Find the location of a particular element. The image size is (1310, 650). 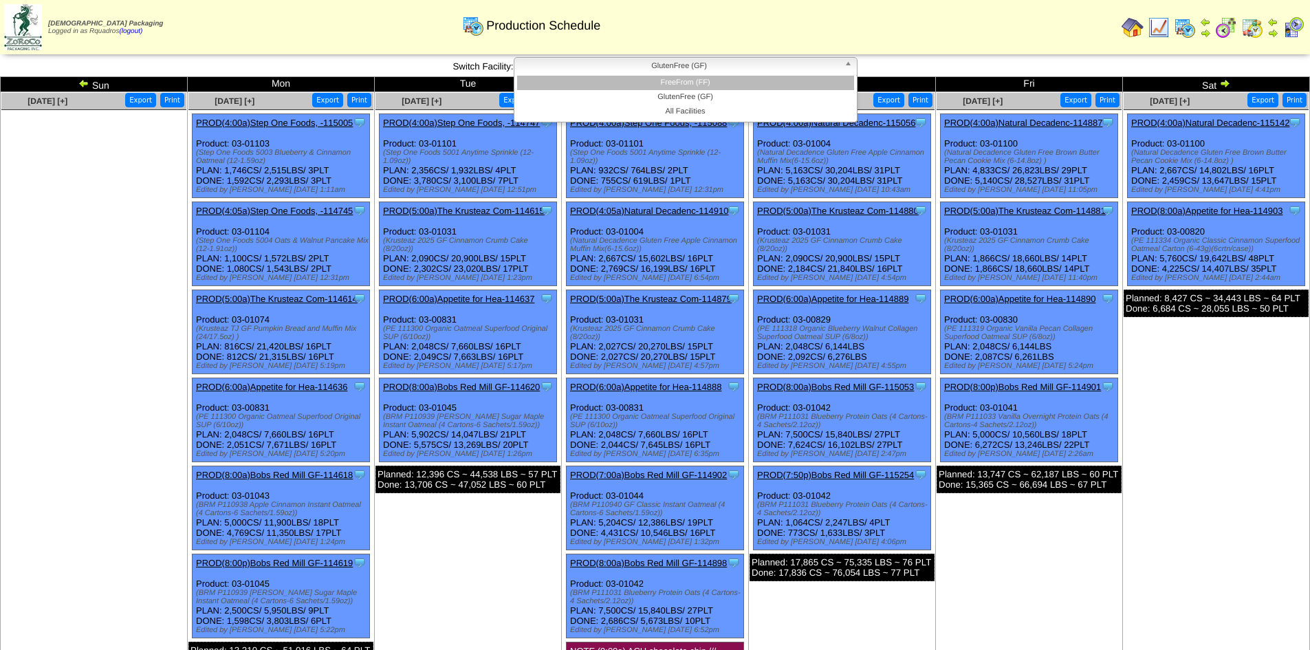

span: Production Schedule is located at coordinates (543, 25).